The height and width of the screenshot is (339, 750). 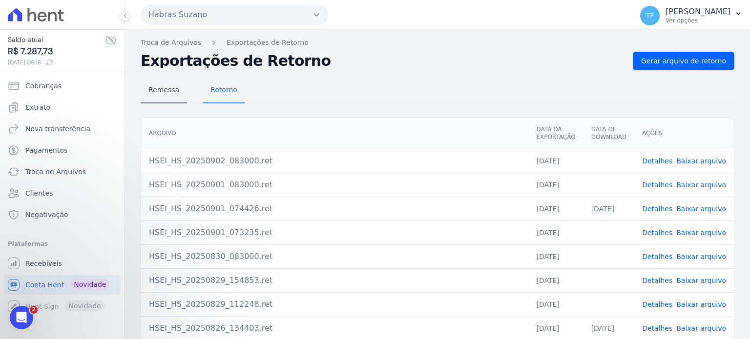 I want to click on div: HSEI_HS_20250902_083000.ret, so click(x=334, y=161).